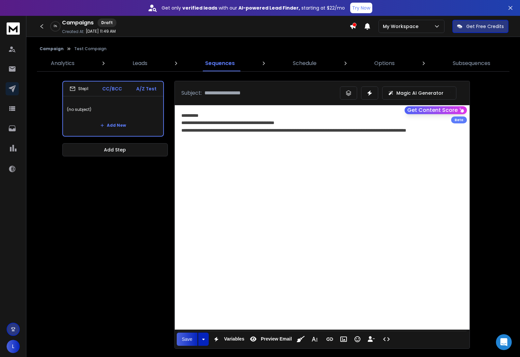 This screenshot has width=520, height=357. Describe the element at coordinates (304, 63) in the screenshot. I see `a: Schedule` at that location.